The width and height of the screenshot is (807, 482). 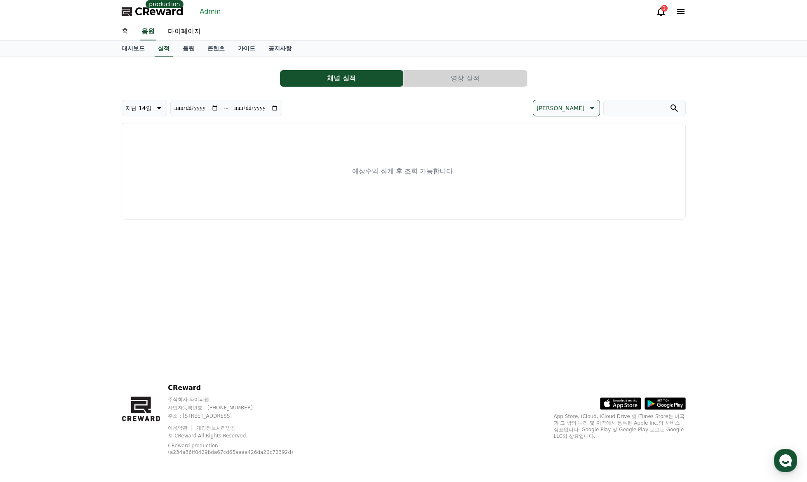 What do you see at coordinates (132, 272) in the screenshot?
I see `a: 설정` at bounding box center [132, 272].